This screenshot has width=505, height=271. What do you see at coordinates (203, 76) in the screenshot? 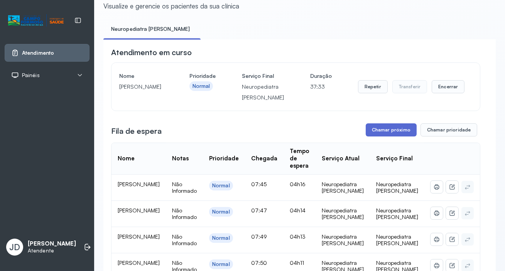
I see `h4: Prioridade` at bounding box center [203, 76].